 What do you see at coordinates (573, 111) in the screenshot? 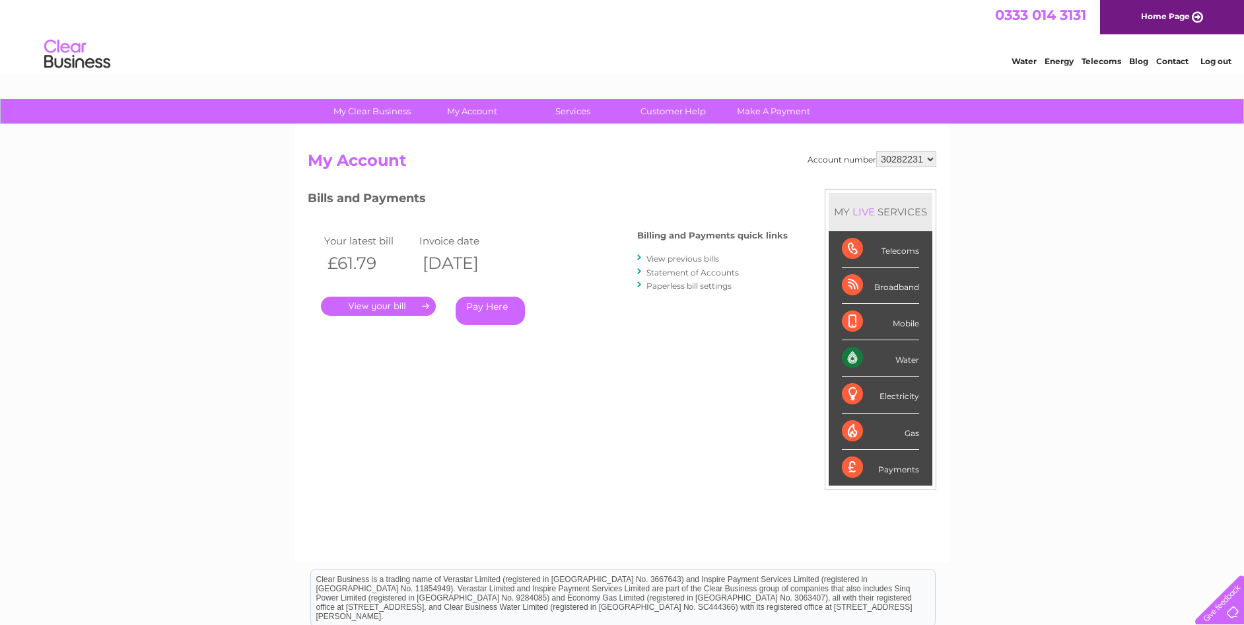
I see `a: Services` at bounding box center [573, 111].